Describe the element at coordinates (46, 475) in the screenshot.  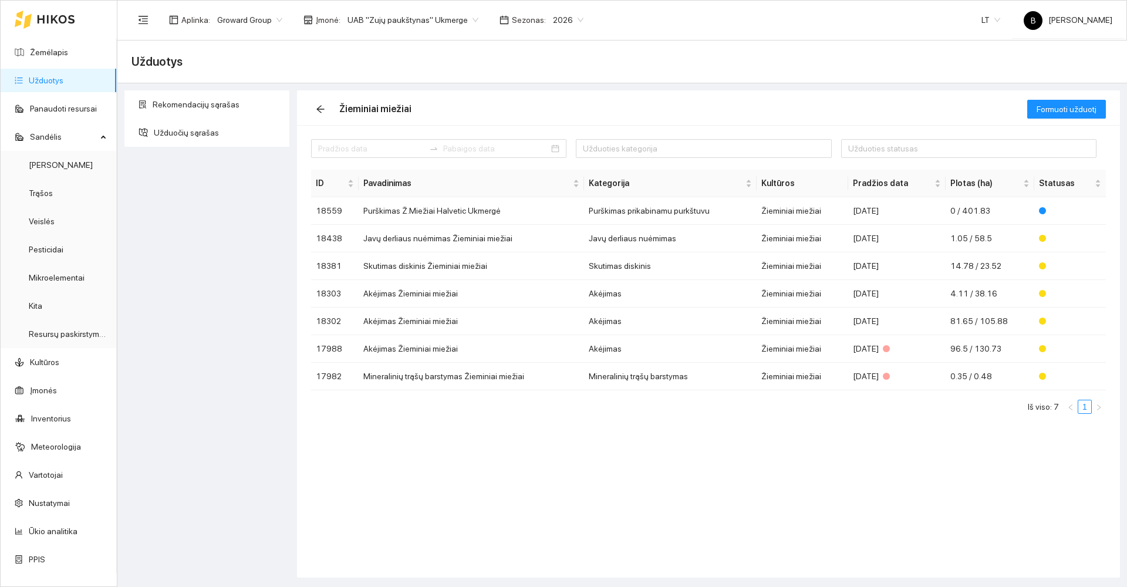
I see `a: Vartotojai` at that location.